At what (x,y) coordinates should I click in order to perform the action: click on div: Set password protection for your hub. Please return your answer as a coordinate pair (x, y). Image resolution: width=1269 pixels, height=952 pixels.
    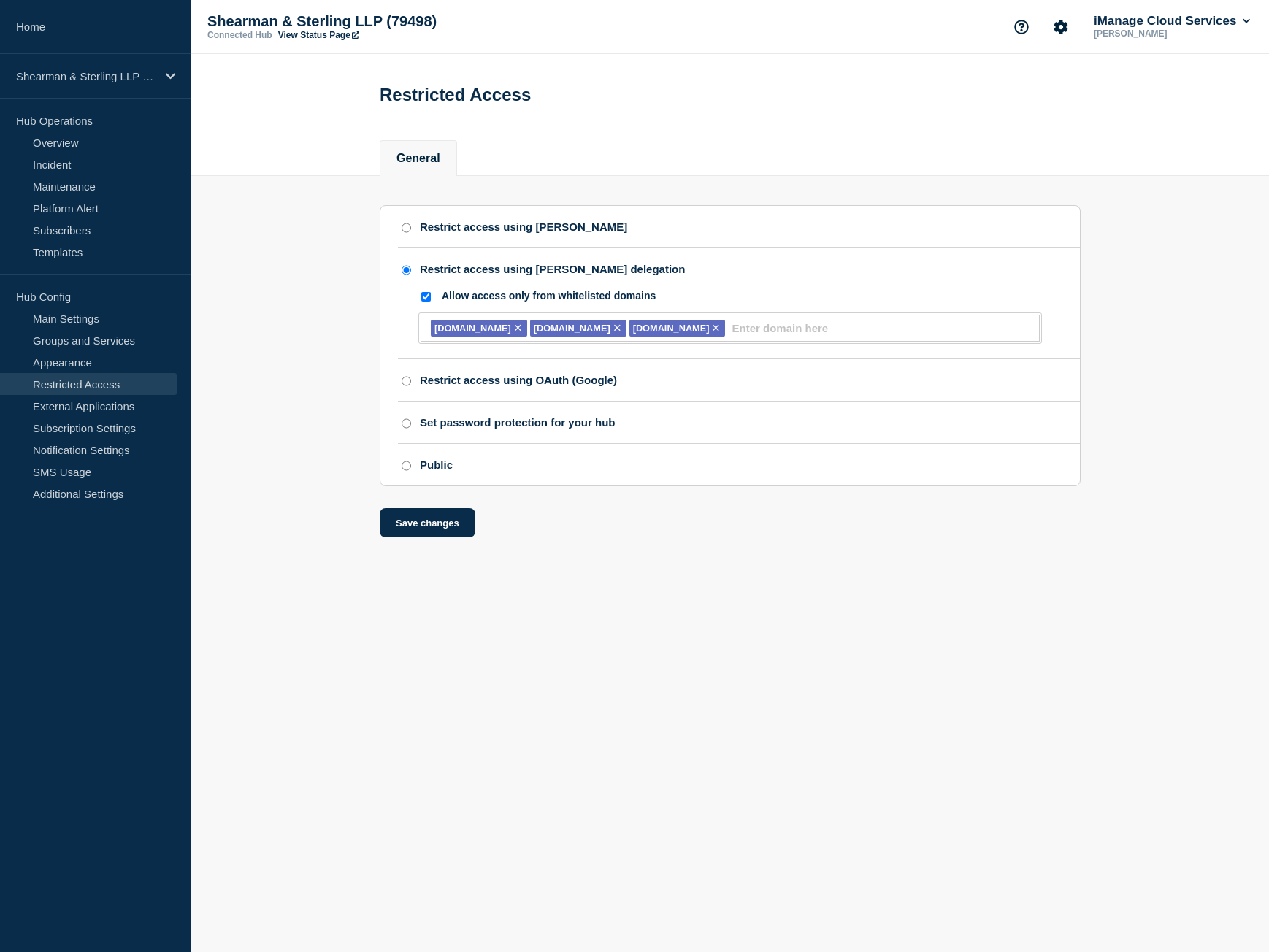
    Looking at the image, I should click on (518, 422).